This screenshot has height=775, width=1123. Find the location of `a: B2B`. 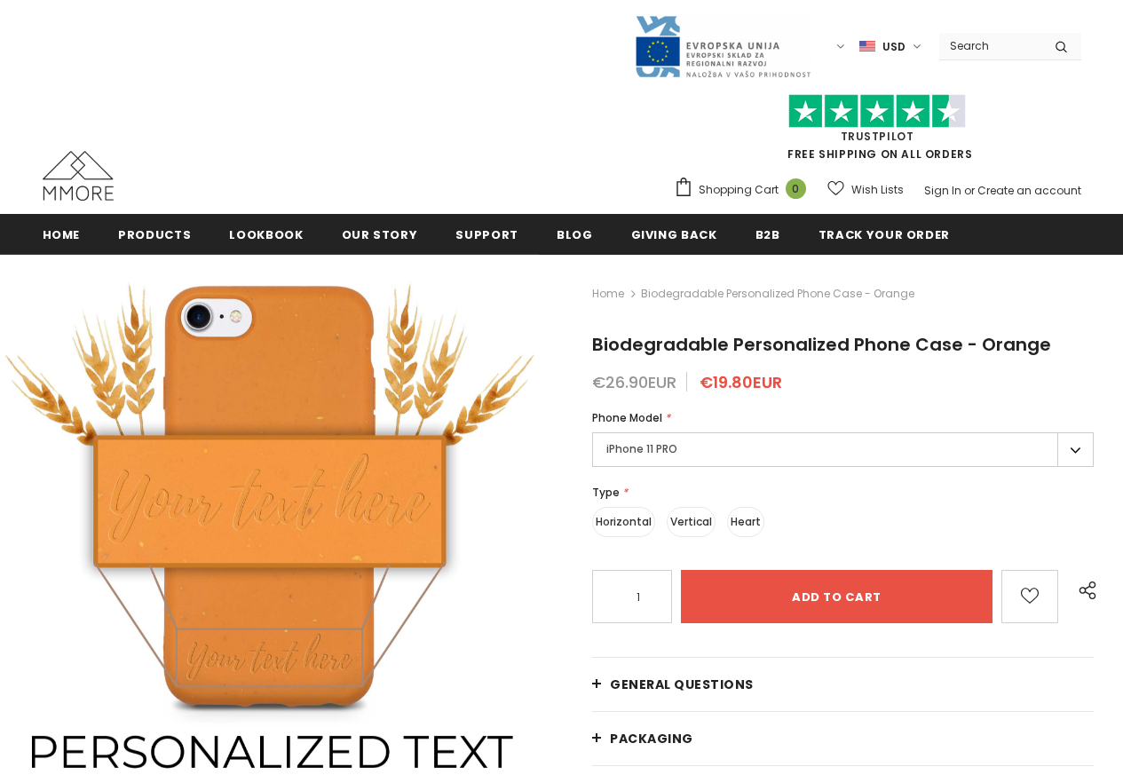

a: B2B is located at coordinates (768, 233).